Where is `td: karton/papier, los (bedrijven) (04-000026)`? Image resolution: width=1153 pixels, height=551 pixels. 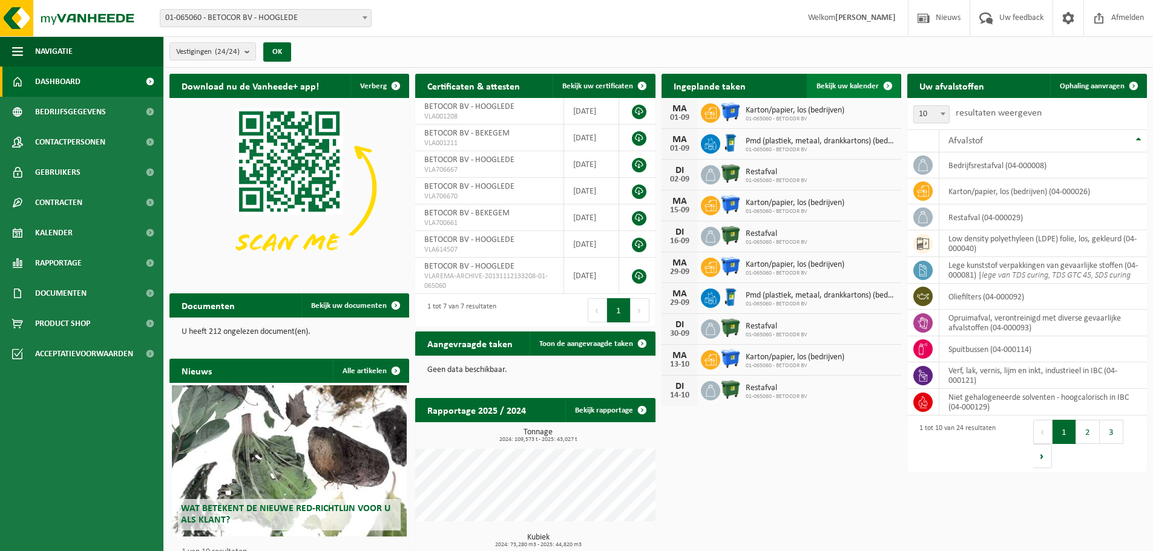 td: karton/papier, los (bedrijven) (04-000026) is located at coordinates (1043, 191).